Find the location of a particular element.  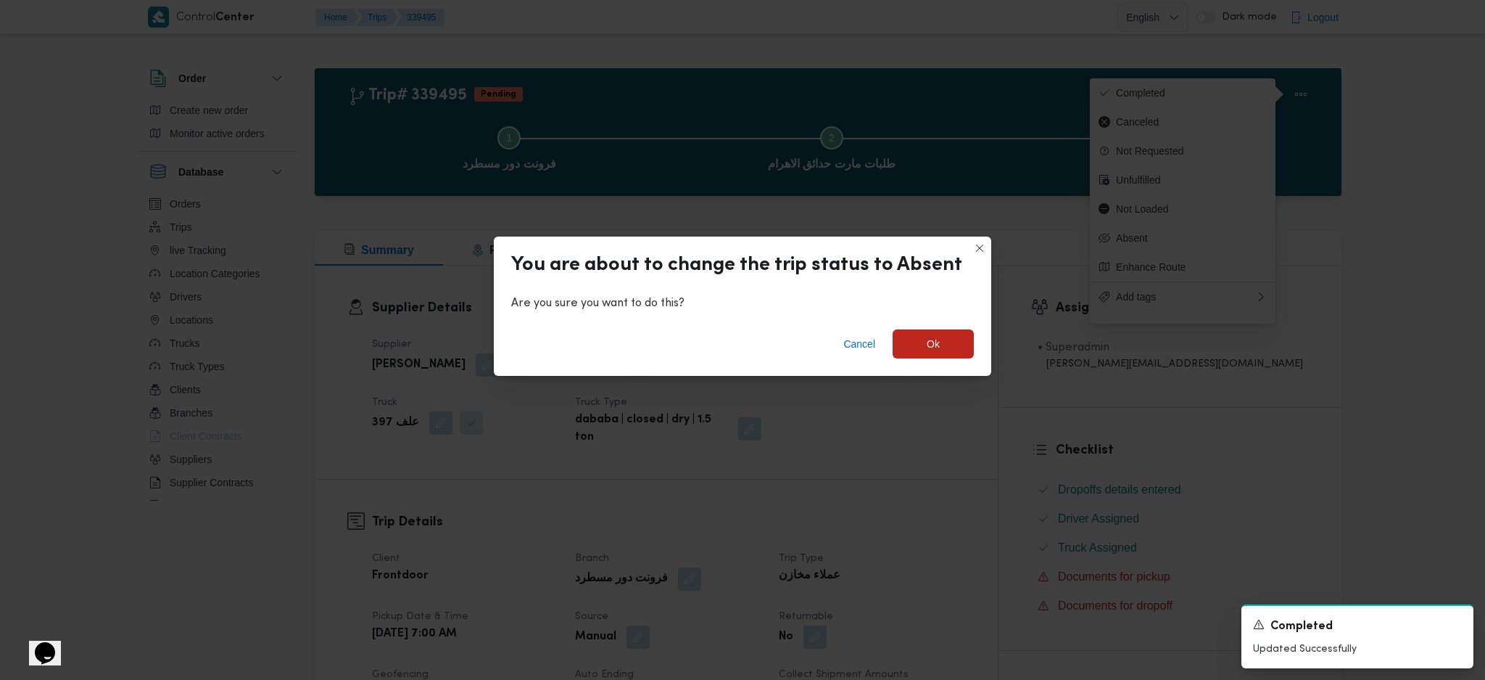

span: Completed is located at coordinates (1302, 627).